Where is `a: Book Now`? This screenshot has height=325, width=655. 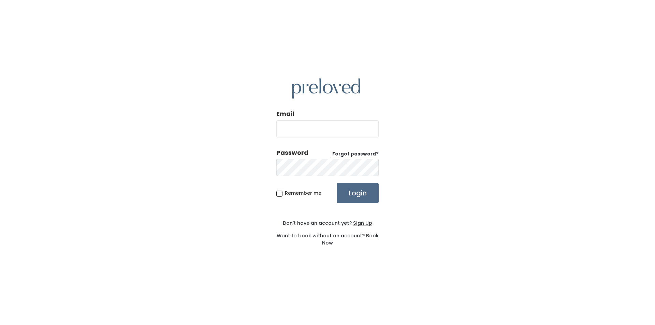 a: Book Now is located at coordinates (350, 239).